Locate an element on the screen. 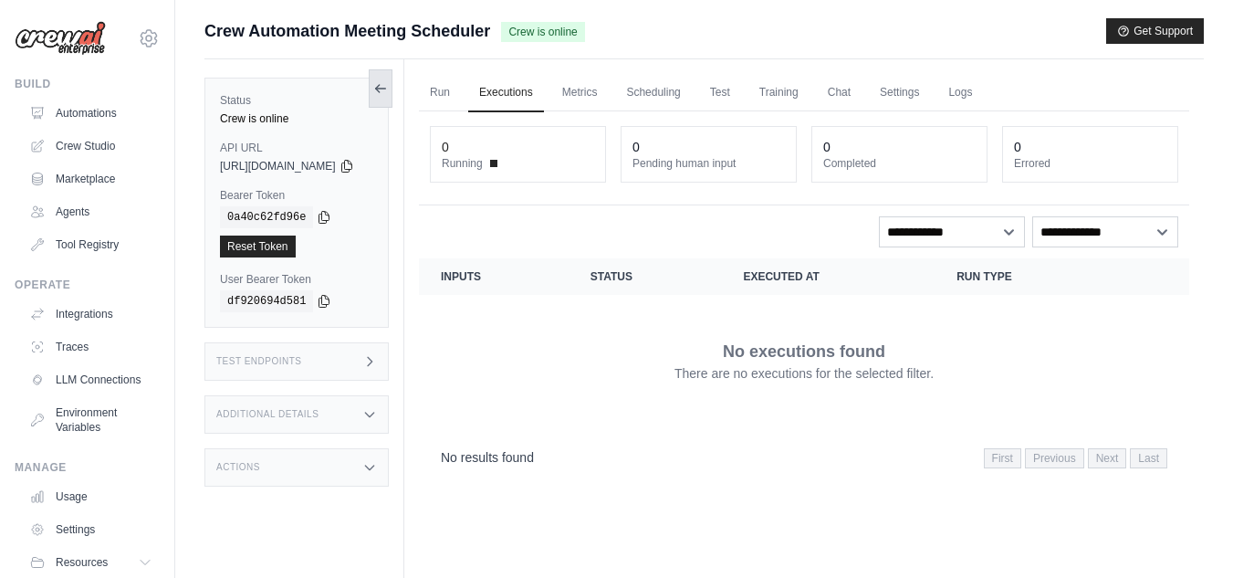  p: No executions found is located at coordinates (804, 351).